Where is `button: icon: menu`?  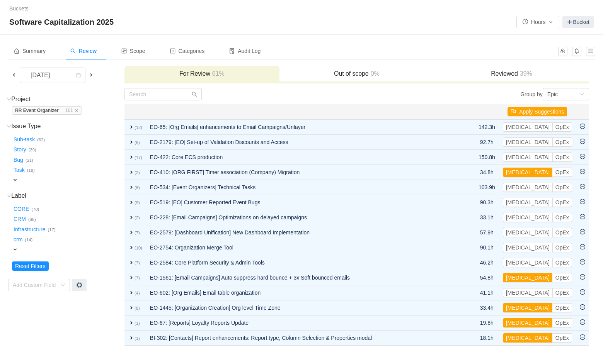
button: icon: menu is located at coordinates (590, 51).